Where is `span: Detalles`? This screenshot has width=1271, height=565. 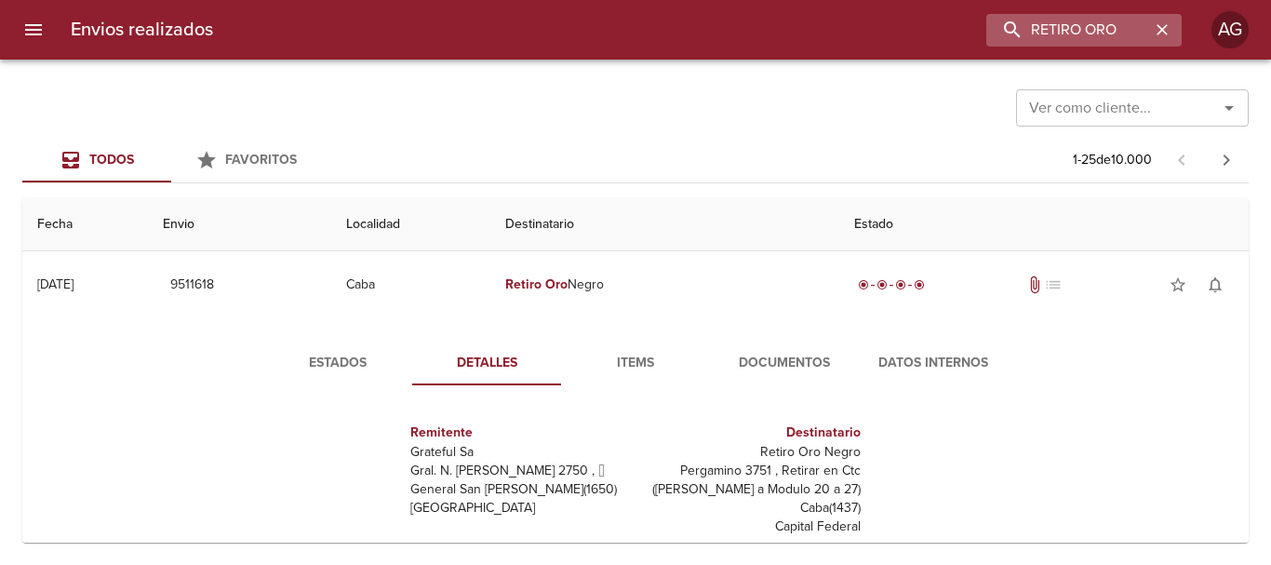
span: Detalles is located at coordinates (487, 363).